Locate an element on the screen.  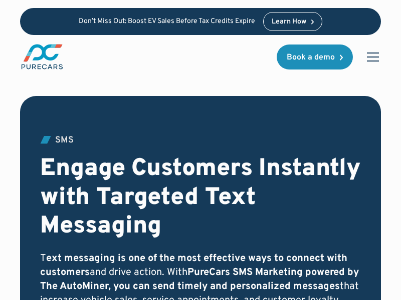
div: Learn How is located at coordinates (288, 22).